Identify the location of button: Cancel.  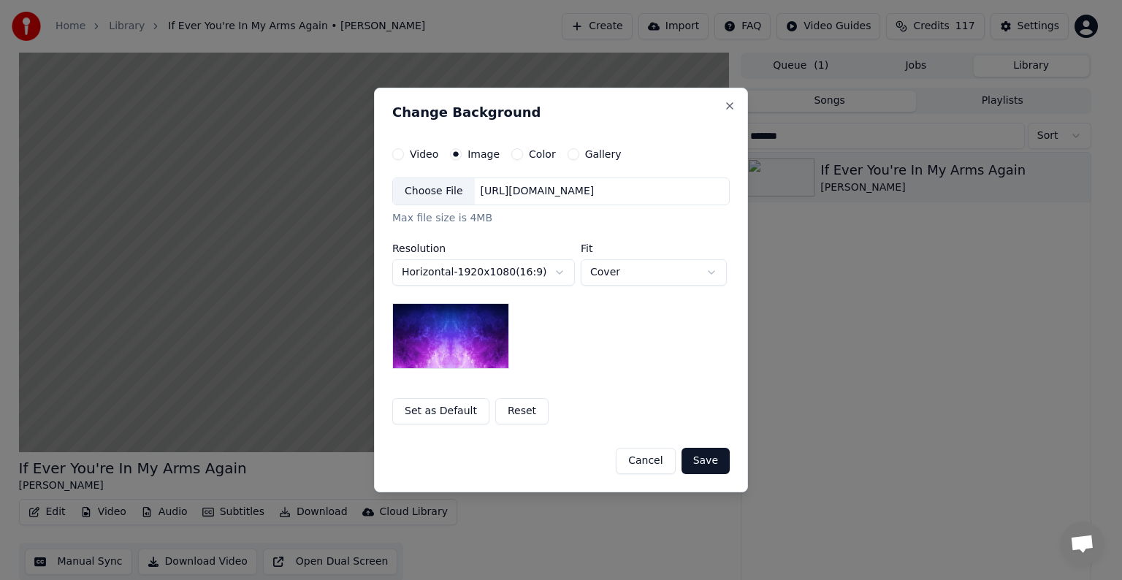
(645, 461).